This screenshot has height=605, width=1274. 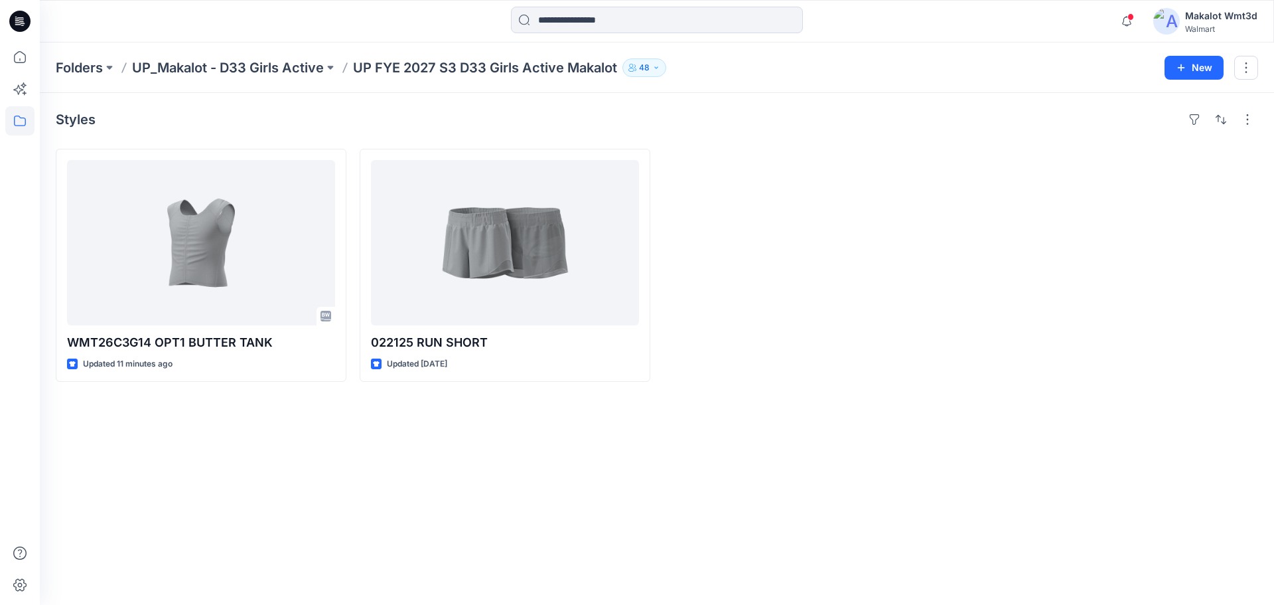 I want to click on p: 48, so click(x=644, y=68).